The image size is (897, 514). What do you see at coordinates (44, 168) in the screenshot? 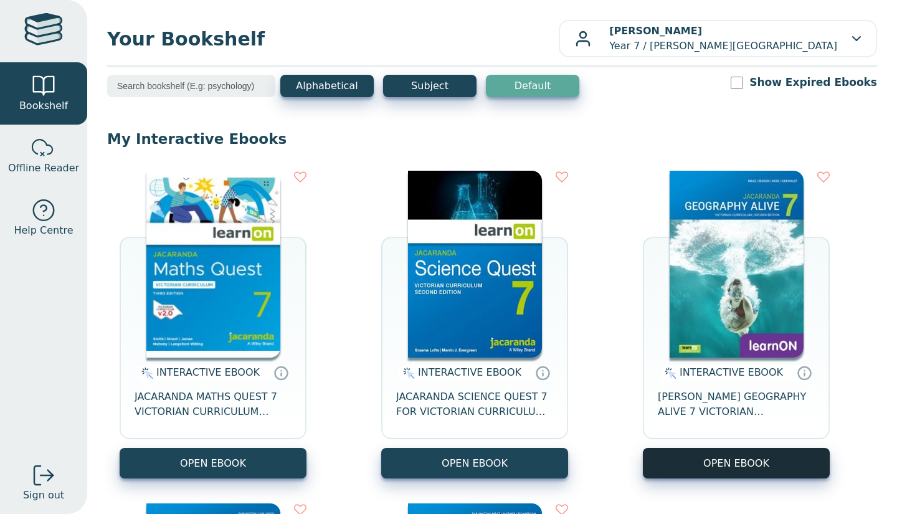
I see `span: Offline Reader` at bounding box center [44, 168].